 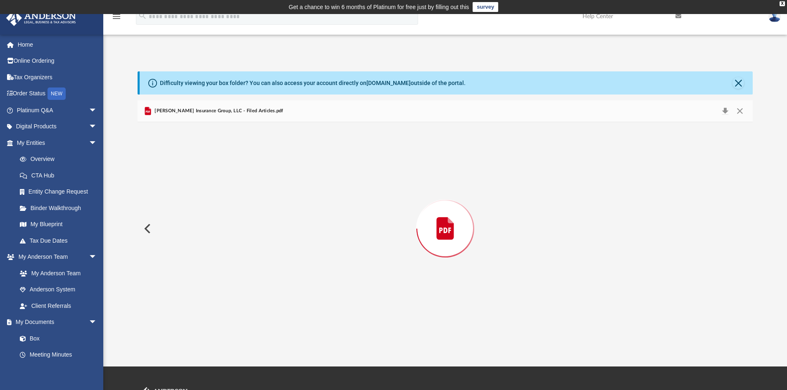 What do you see at coordinates (57, 77) in the screenshot?
I see `a: Tax Organizers` at bounding box center [57, 77].